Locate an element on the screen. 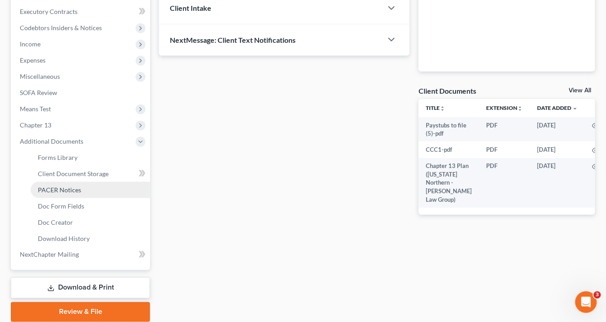 The height and width of the screenshot is (322, 606). a: Forms Library is located at coordinates (90, 158).